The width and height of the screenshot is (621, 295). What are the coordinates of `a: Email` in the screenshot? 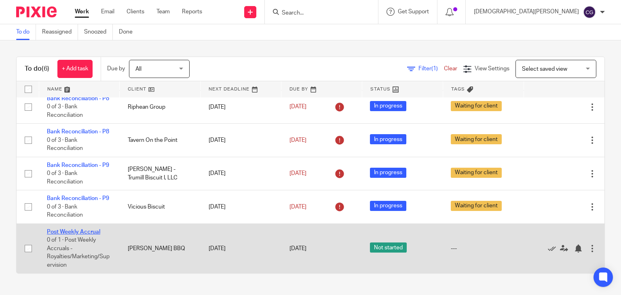 It's located at (108, 12).